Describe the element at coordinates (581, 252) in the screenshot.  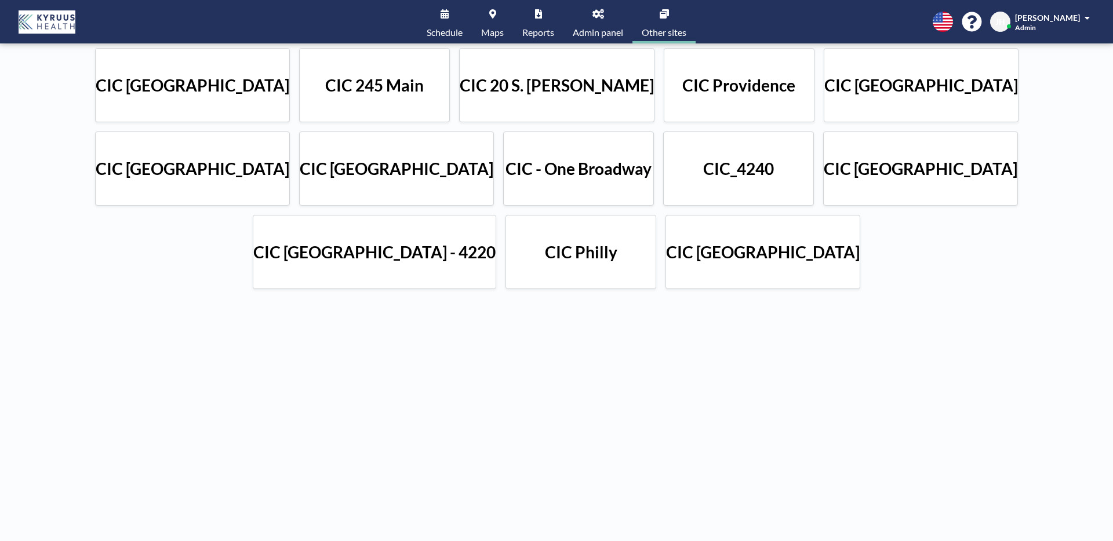
I see `h4: CIC Philly` at that location.